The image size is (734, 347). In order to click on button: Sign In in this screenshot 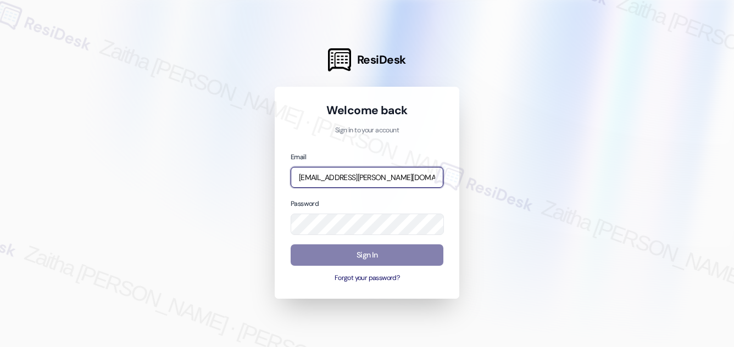, I will do `click(367, 255)`.